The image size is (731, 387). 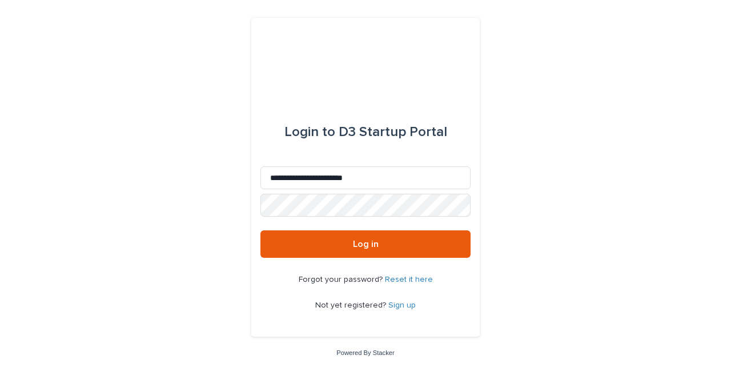 I want to click on a: Sign up, so click(x=402, y=305).